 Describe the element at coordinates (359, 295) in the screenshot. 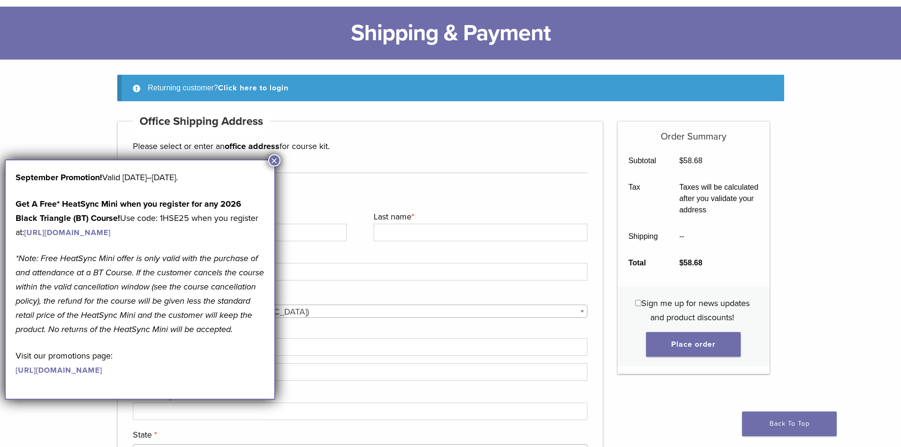

I see `label: Country / Region` at that location.